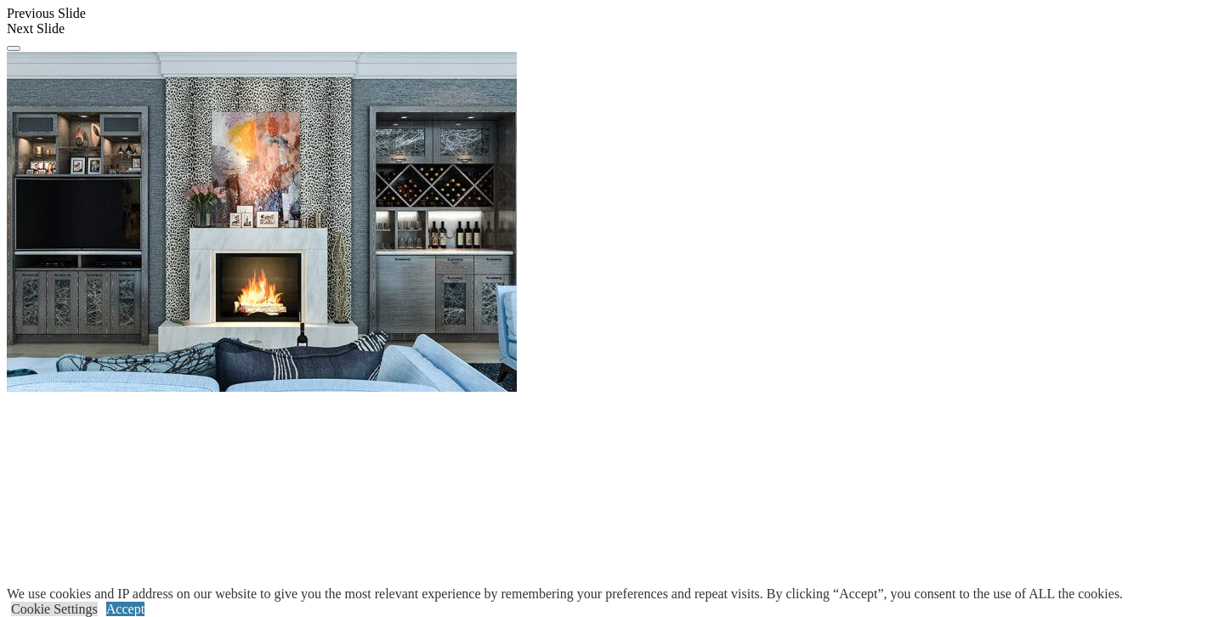 The width and height of the screenshot is (1224, 617). What do you see at coordinates (54, 609) in the screenshot?
I see `a: Cookie Settings` at bounding box center [54, 609].